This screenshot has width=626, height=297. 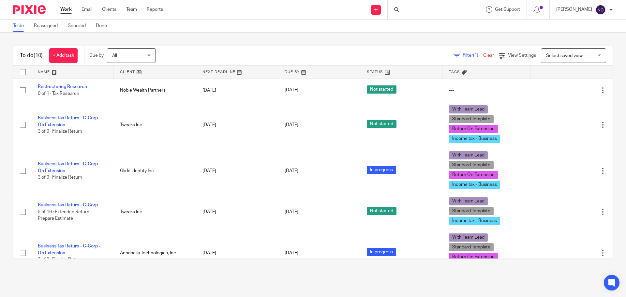 I want to click on p: Due by, so click(x=97, y=55).